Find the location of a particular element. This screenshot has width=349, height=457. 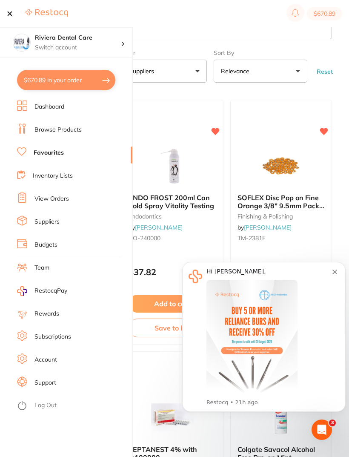

p: $37.82 is located at coordinates (172, 272).